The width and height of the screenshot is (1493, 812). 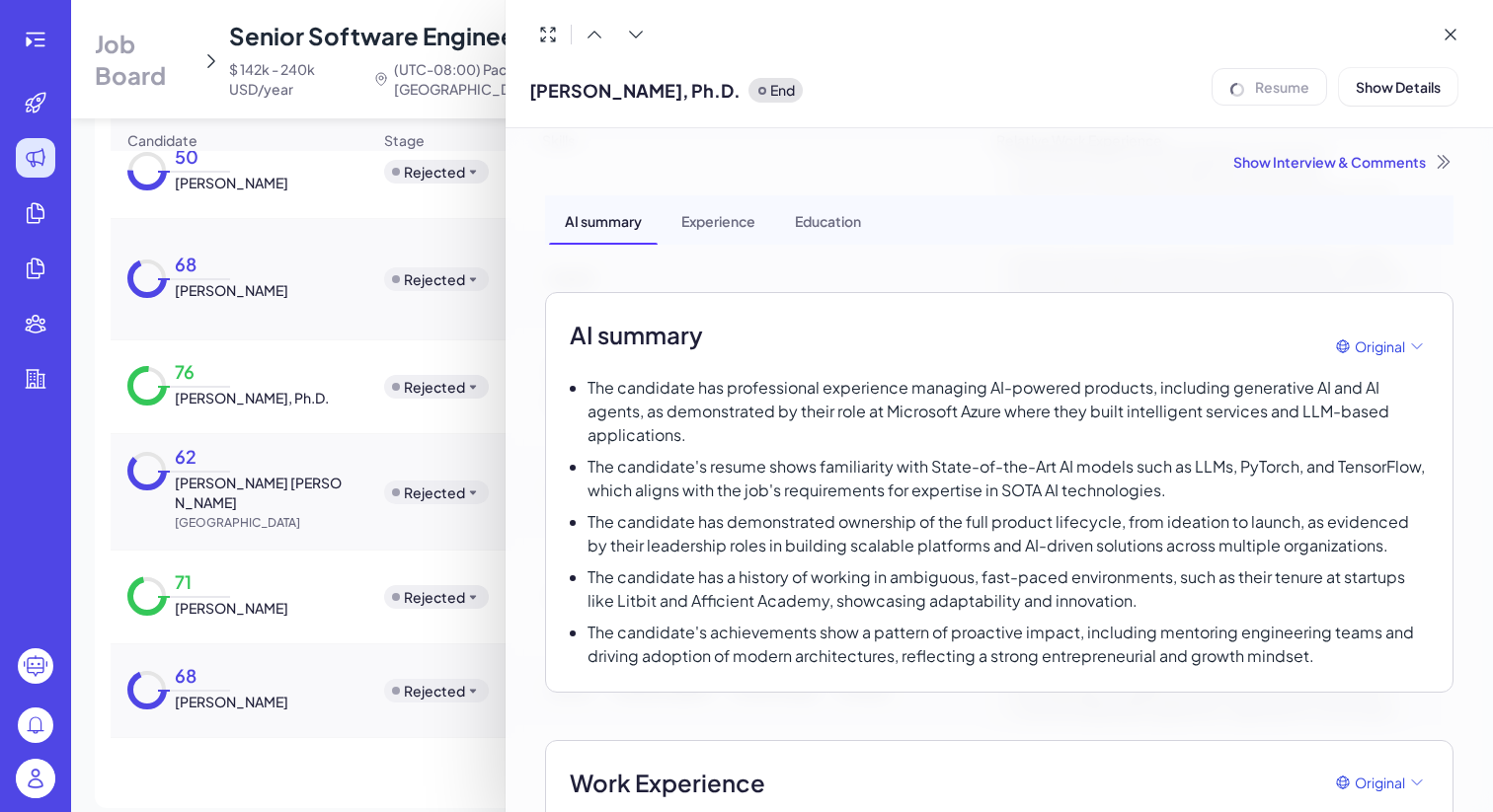 I want to click on p: The candidate's achievements show a pattern of proactive impact, including mentoring engineering ..., so click(x=1008, y=644).